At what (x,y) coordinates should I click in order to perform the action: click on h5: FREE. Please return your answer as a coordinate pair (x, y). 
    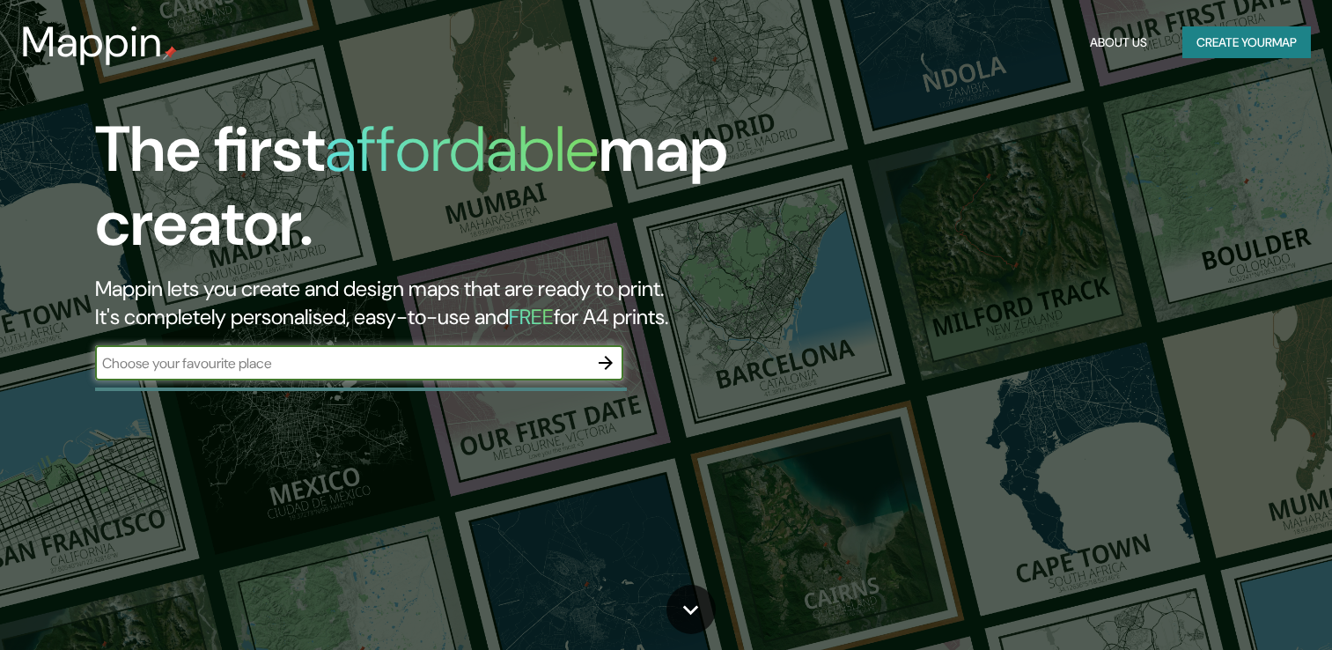
    Looking at the image, I should click on (531, 316).